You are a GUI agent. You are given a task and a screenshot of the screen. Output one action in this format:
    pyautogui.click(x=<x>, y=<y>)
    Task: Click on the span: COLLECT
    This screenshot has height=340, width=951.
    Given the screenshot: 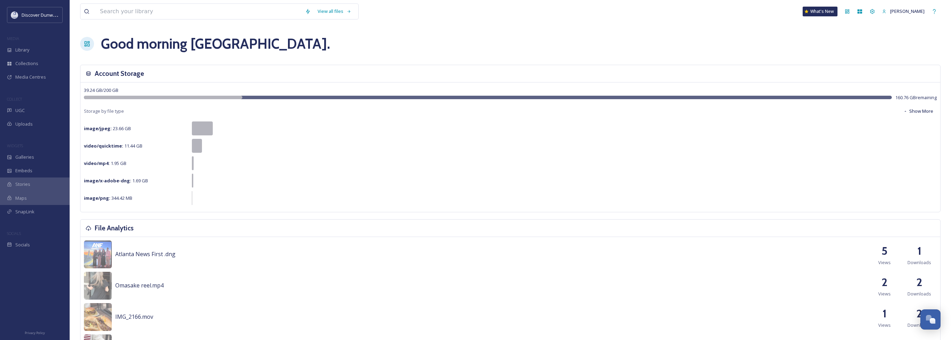 What is the action you would take?
    pyautogui.click(x=14, y=99)
    